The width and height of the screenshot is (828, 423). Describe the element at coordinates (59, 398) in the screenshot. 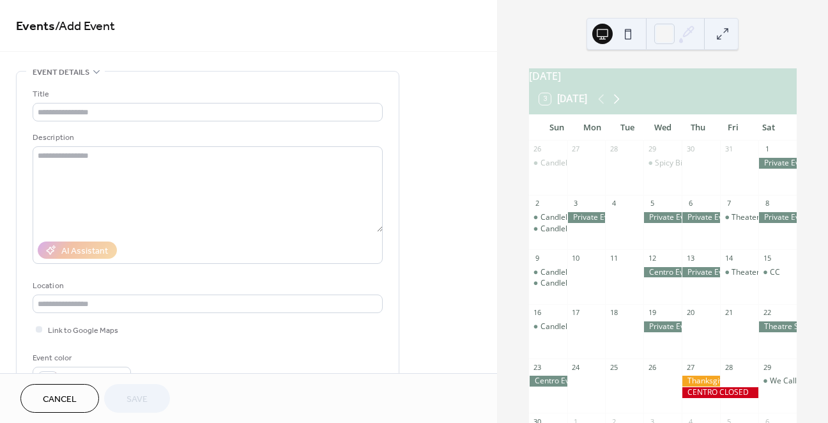

I see `button: Cancel` at that location.